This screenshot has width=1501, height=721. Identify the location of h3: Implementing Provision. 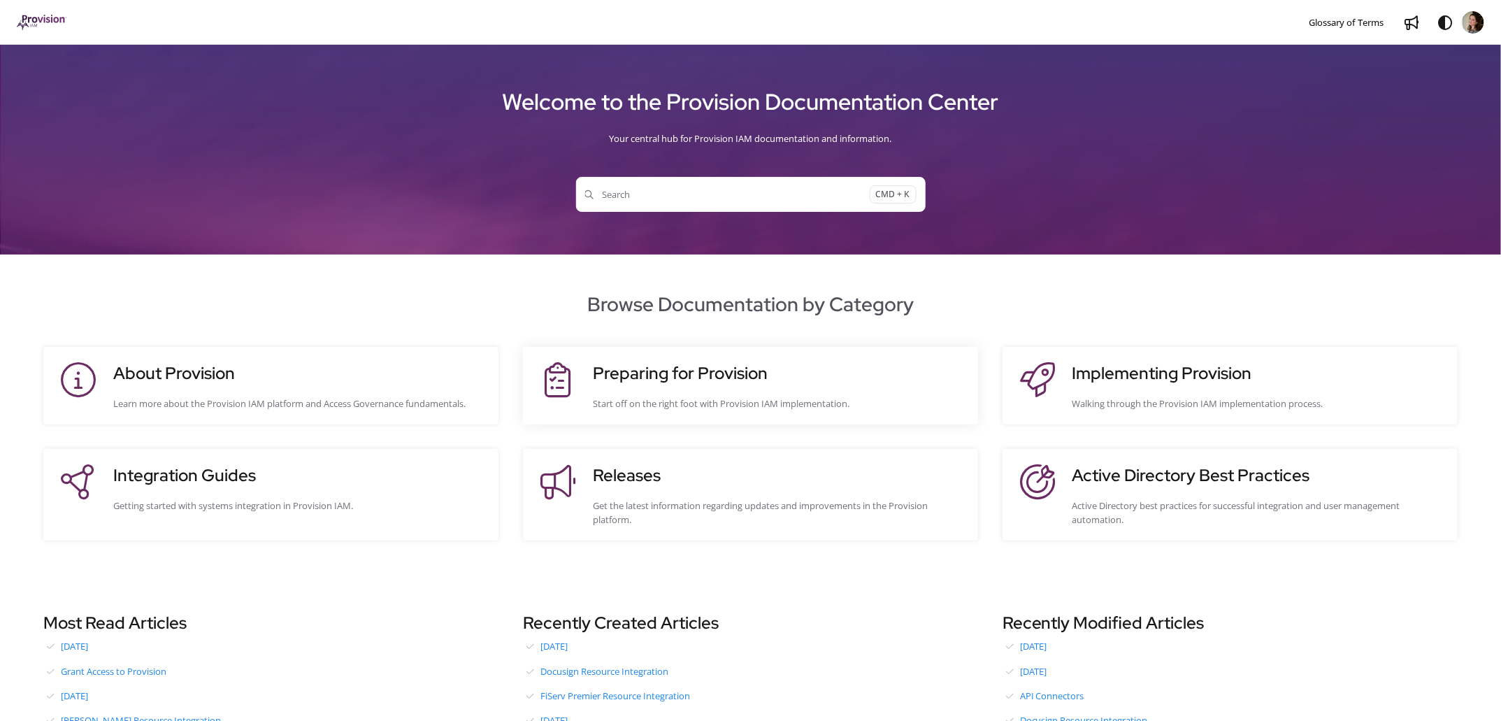
(1258, 373).